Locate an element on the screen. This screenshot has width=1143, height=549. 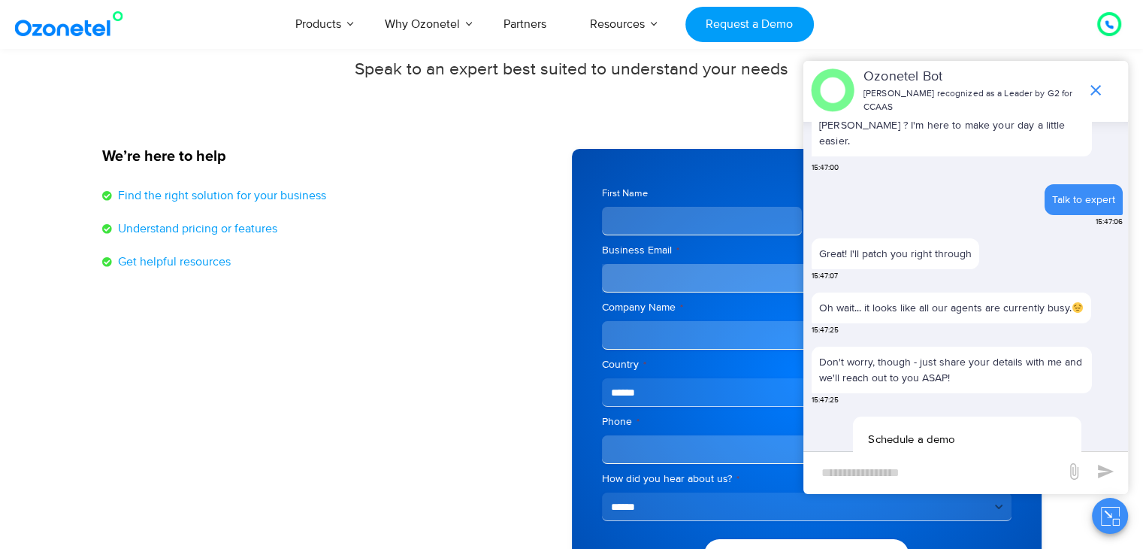
label: Phone is located at coordinates (806, 422).